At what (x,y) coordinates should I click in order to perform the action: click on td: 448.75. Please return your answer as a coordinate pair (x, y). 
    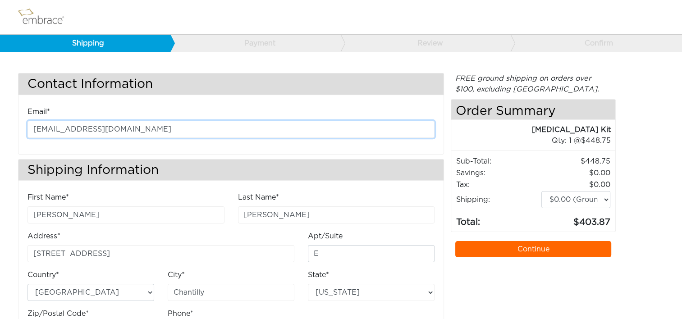
    Looking at the image, I should click on (576, 161).